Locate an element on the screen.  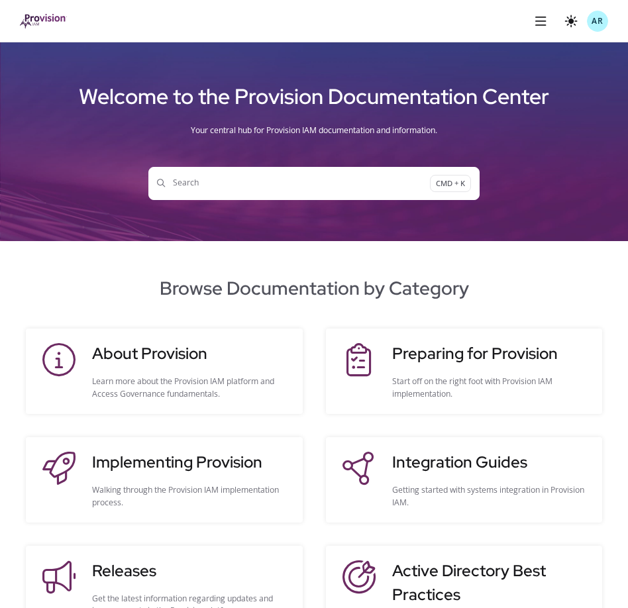
div: Start off on the right foot with Provision IAM implementation. is located at coordinates (490, 388).